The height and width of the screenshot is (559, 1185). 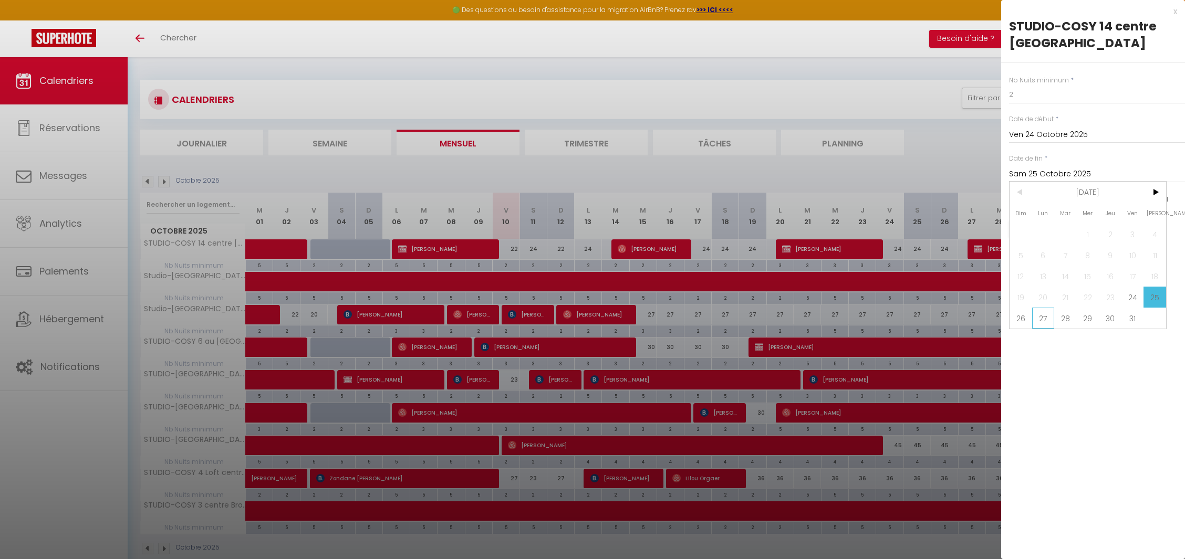 I want to click on span: 3, so click(x=1132, y=234).